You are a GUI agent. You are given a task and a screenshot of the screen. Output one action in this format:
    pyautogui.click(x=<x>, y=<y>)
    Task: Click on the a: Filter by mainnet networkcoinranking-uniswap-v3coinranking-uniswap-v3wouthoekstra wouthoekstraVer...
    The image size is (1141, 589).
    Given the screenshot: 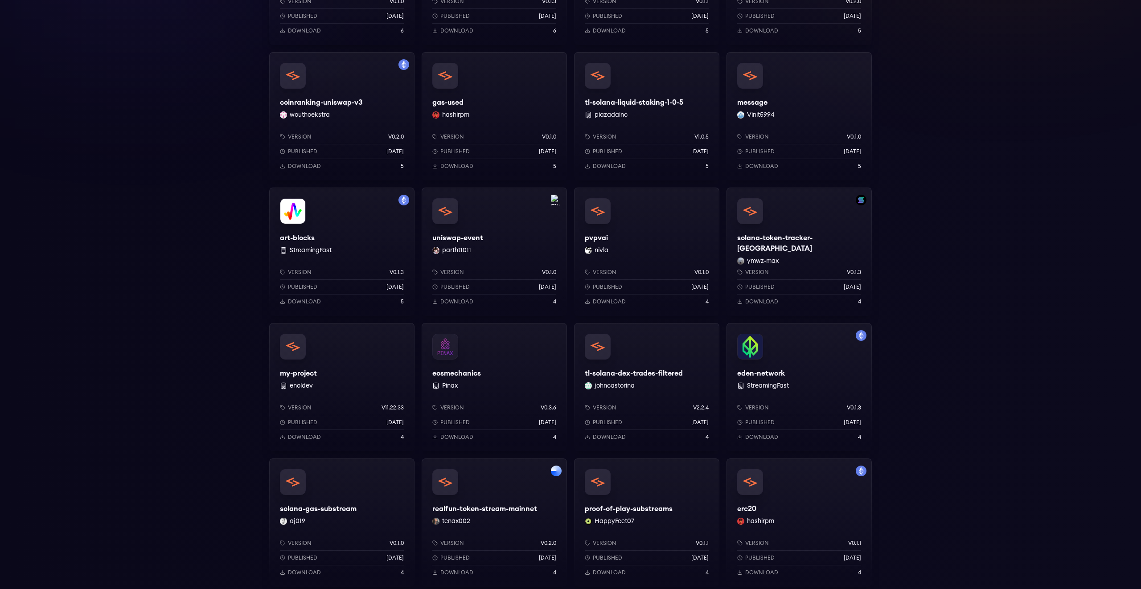 What is the action you would take?
    pyautogui.click(x=342, y=116)
    